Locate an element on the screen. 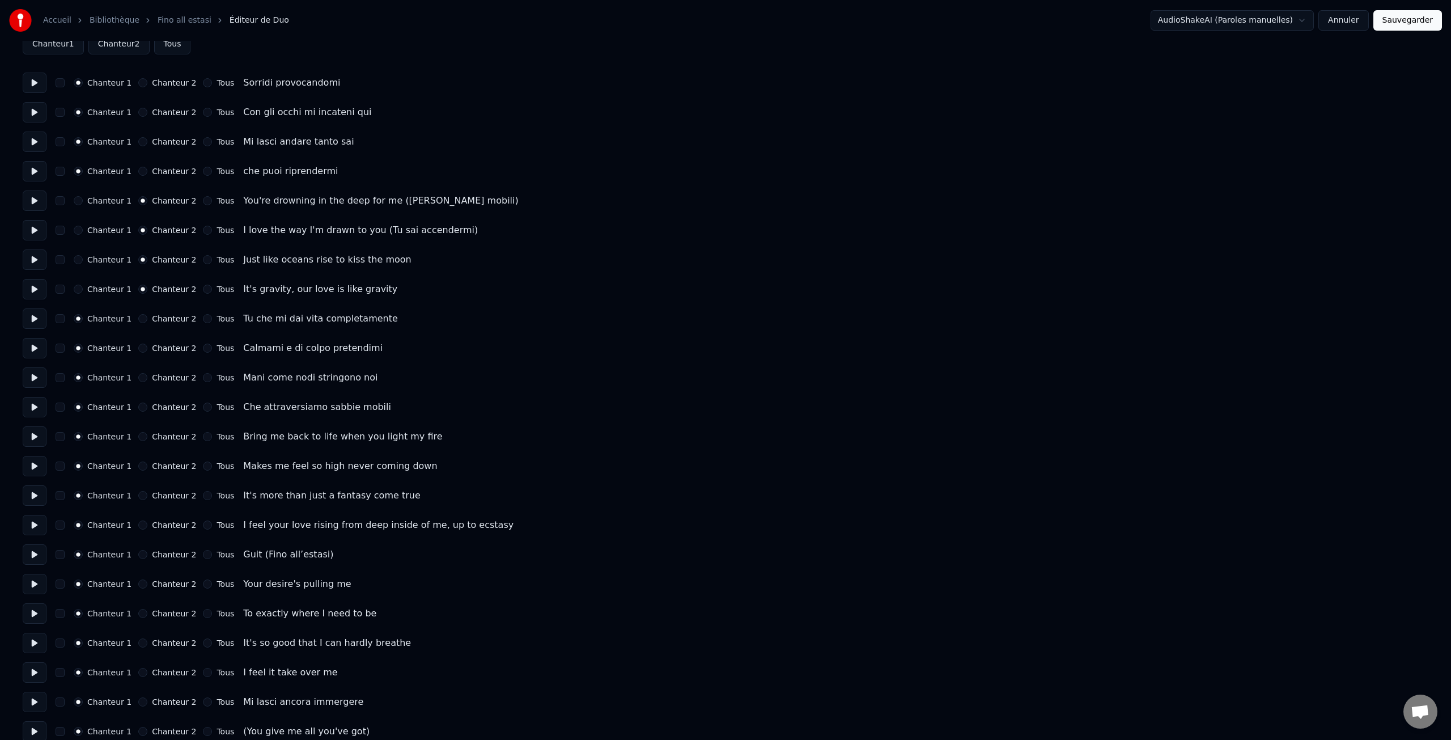  div: Your desire's pulling me is located at coordinates (297, 584).